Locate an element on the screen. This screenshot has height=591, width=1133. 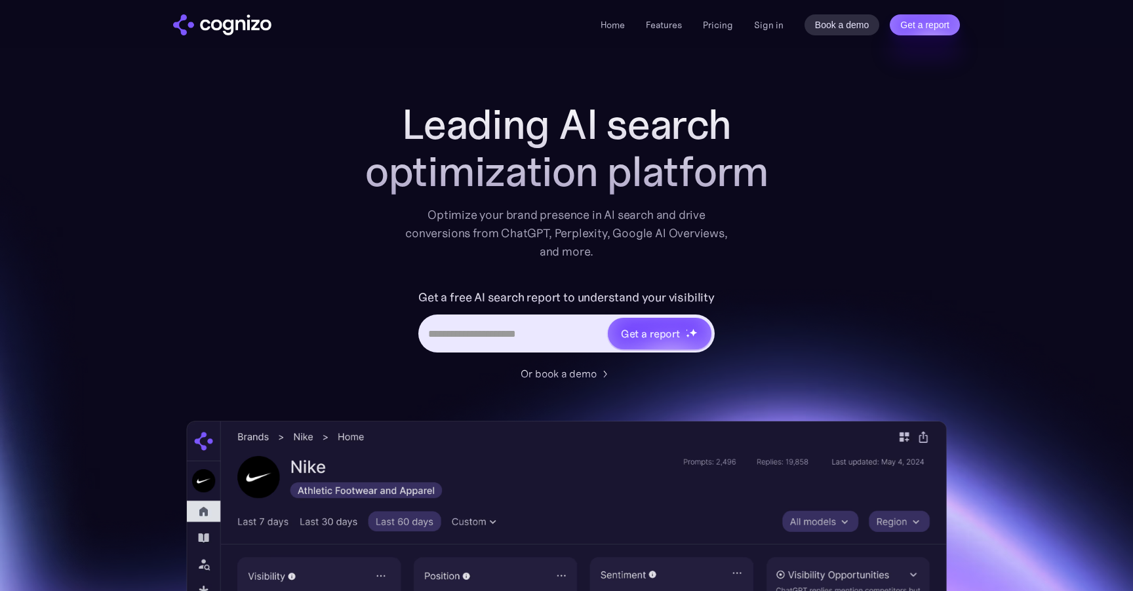
a: Get a report is located at coordinates (924, 25).